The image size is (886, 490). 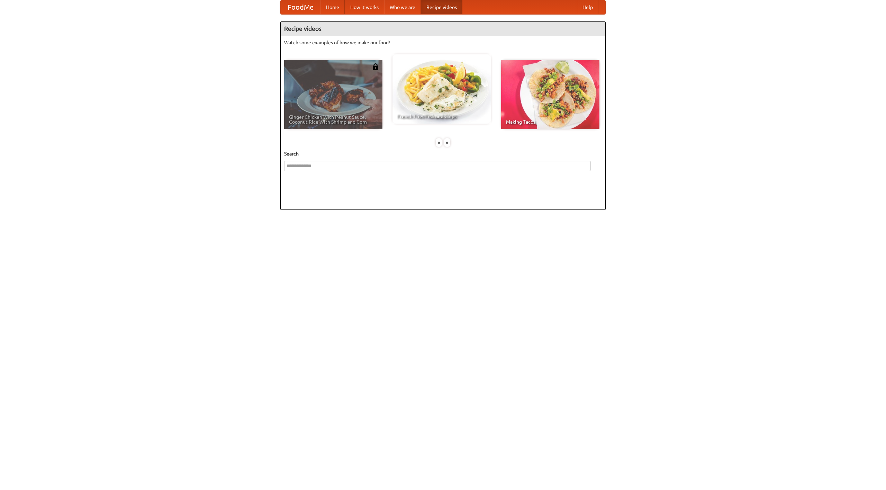 I want to click on span: French Fries Fish and Chips, so click(x=442, y=116).